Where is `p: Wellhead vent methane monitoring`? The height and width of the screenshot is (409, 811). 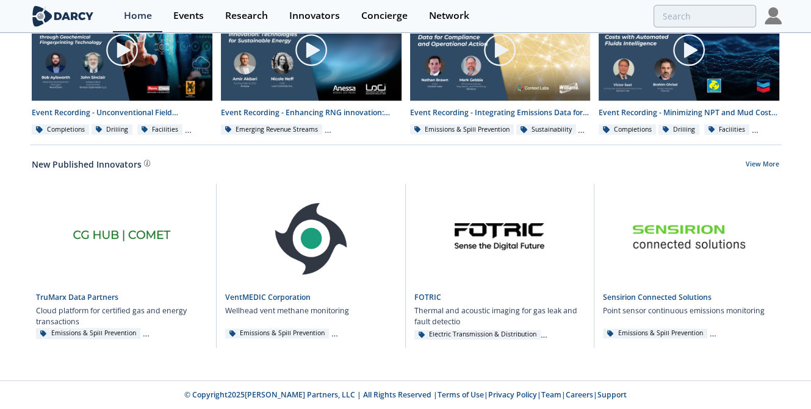
p: Wellhead vent methane monitoring is located at coordinates (287, 311).